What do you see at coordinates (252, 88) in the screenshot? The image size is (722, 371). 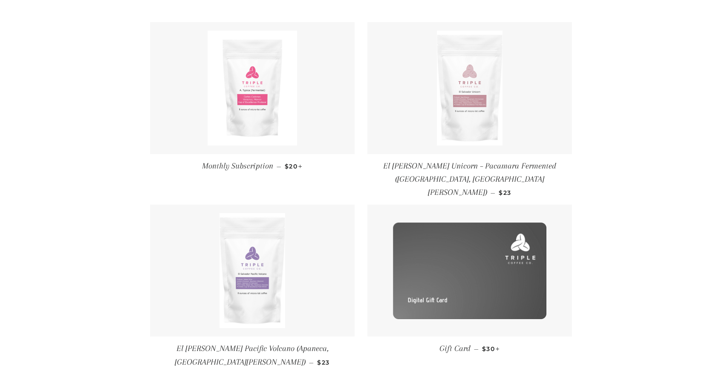 I see `img: Monthly Subscription` at bounding box center [252, 88].